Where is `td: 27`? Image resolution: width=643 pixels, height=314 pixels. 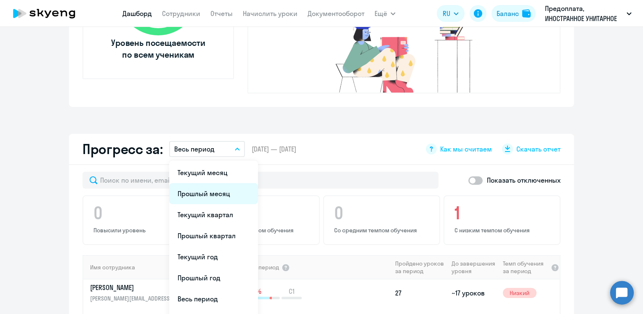
td: 27 is located at coordinates (420, 293).